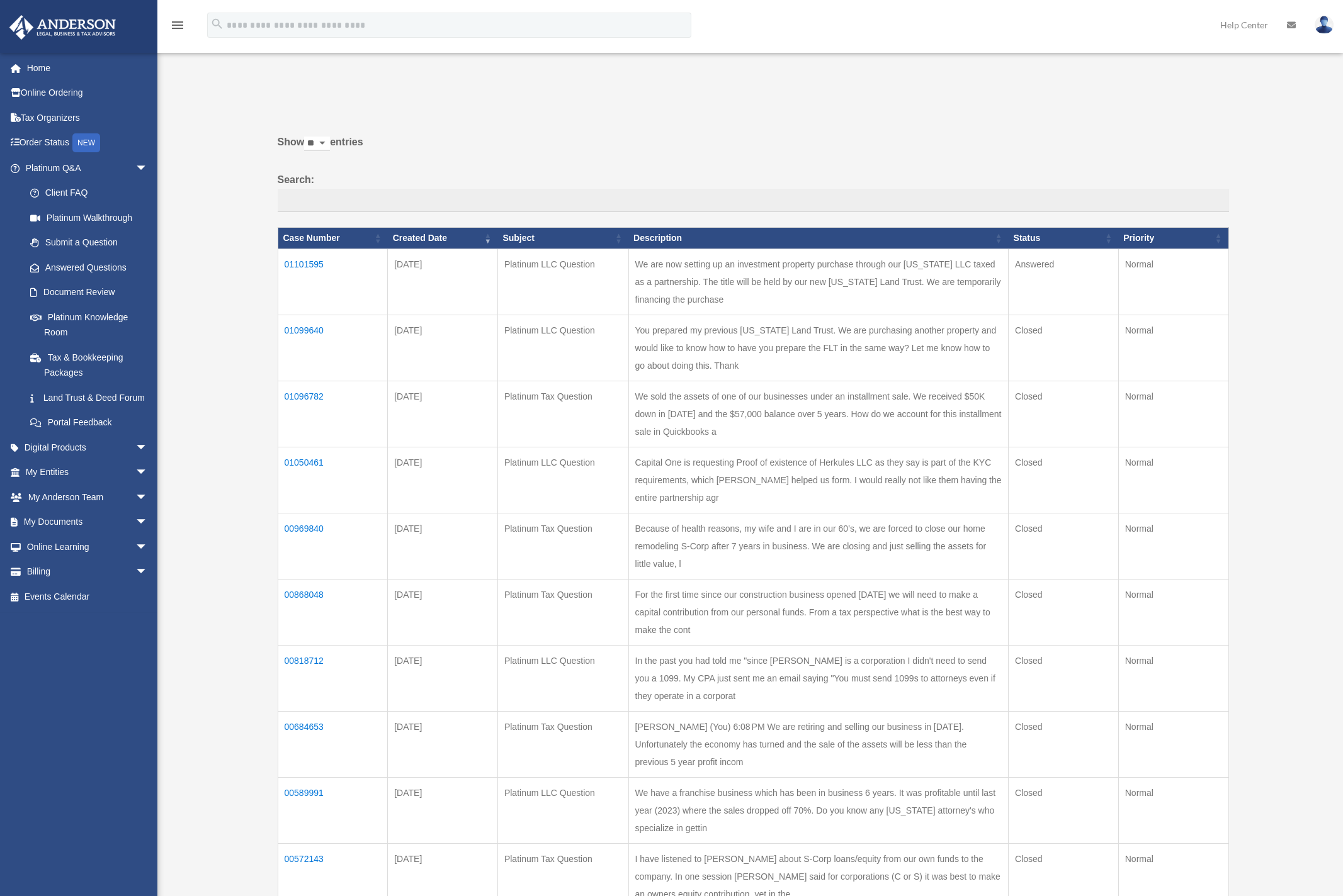 This screenshot has width=1343, height=896. I want to click on a: Client FAQ, so click(89, 194).